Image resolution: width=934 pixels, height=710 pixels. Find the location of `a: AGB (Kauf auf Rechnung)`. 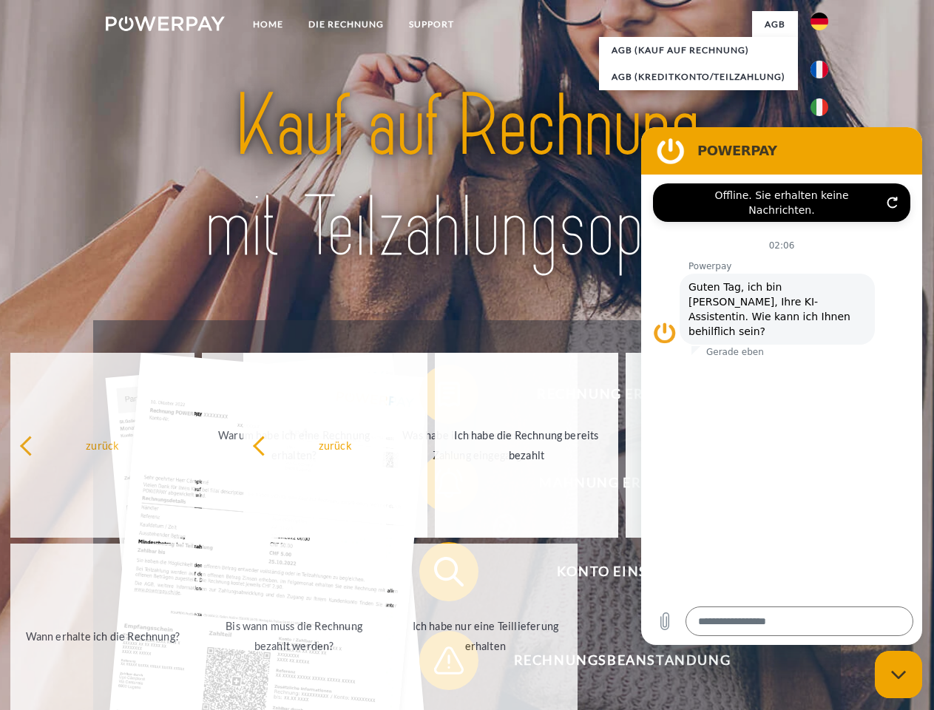

a: AGB (Kauf auf Rechnung) is located at coordinates (698, 50).